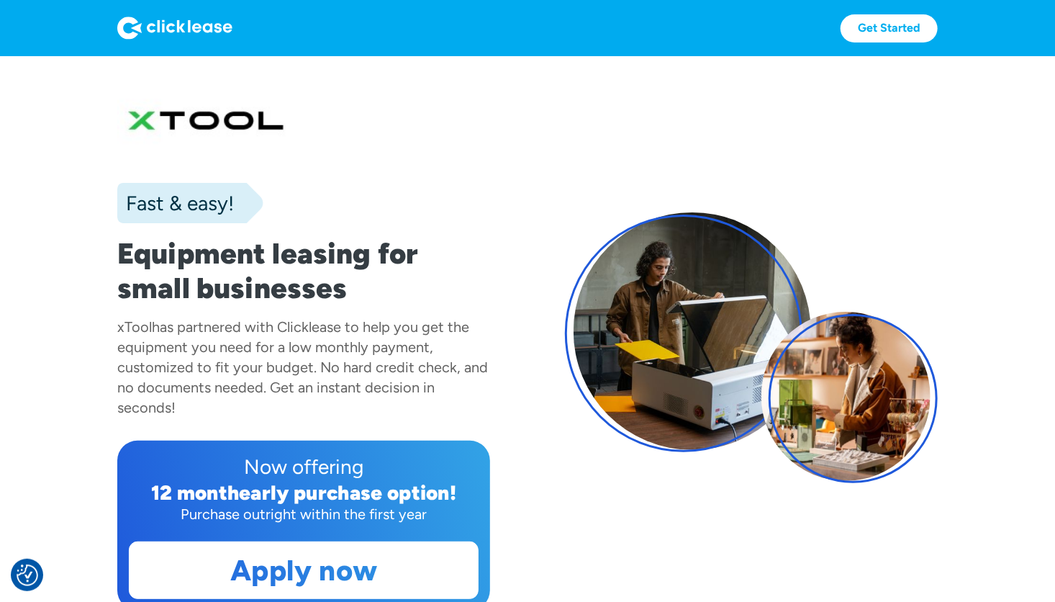 The height and width of the screenshot is (602, 1055). What do you see at coordinates (348, 492) in the screenshot?
I see `div: early purchase option!` at bounding box center [348, 492].